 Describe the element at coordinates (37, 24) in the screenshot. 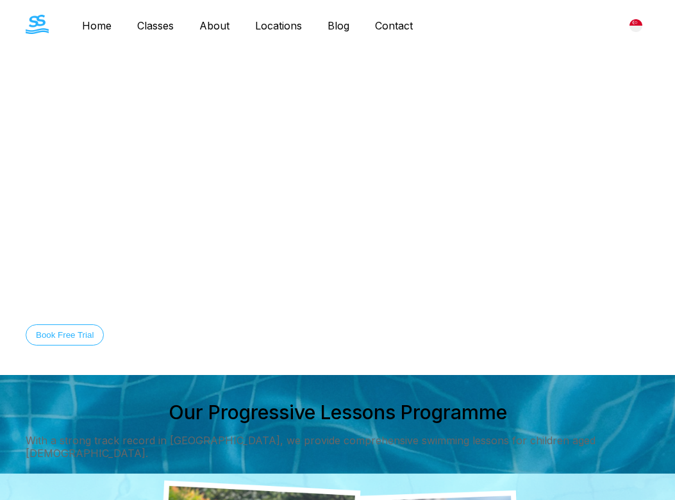

I see `img: The Swim Starter Logo` at that location.